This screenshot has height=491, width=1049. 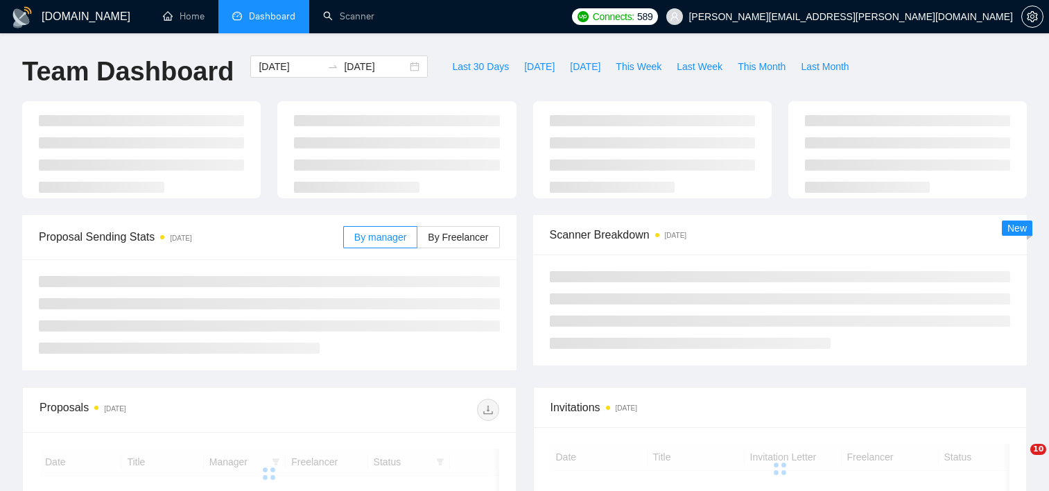 I want to click on a: setting, so click(x=1032, y=17).